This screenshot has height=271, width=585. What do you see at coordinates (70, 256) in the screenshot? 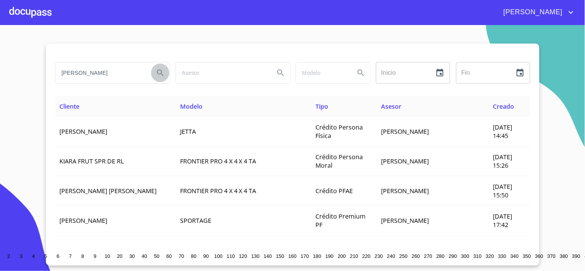
I see `span: 7` at bounding box center [70, 256].